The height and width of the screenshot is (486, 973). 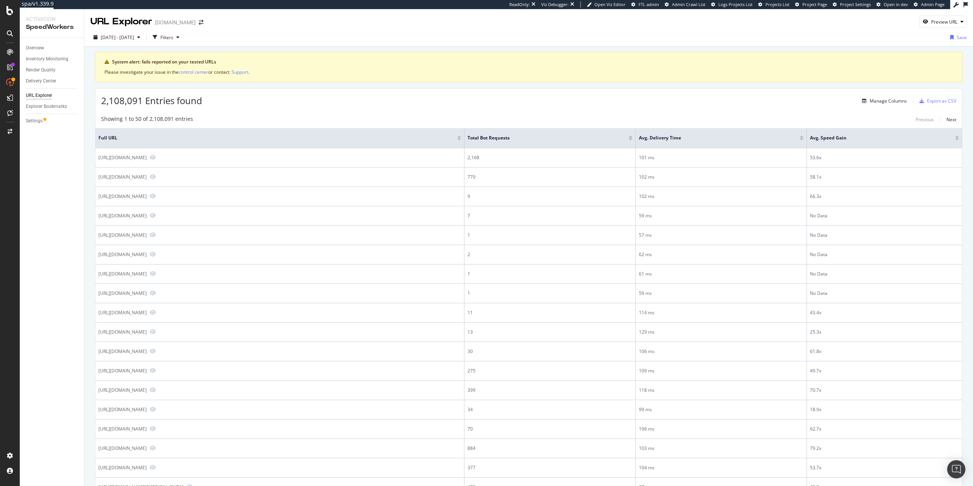 I want to click on a: Open Viz Editor, so click(x=606, y=5).